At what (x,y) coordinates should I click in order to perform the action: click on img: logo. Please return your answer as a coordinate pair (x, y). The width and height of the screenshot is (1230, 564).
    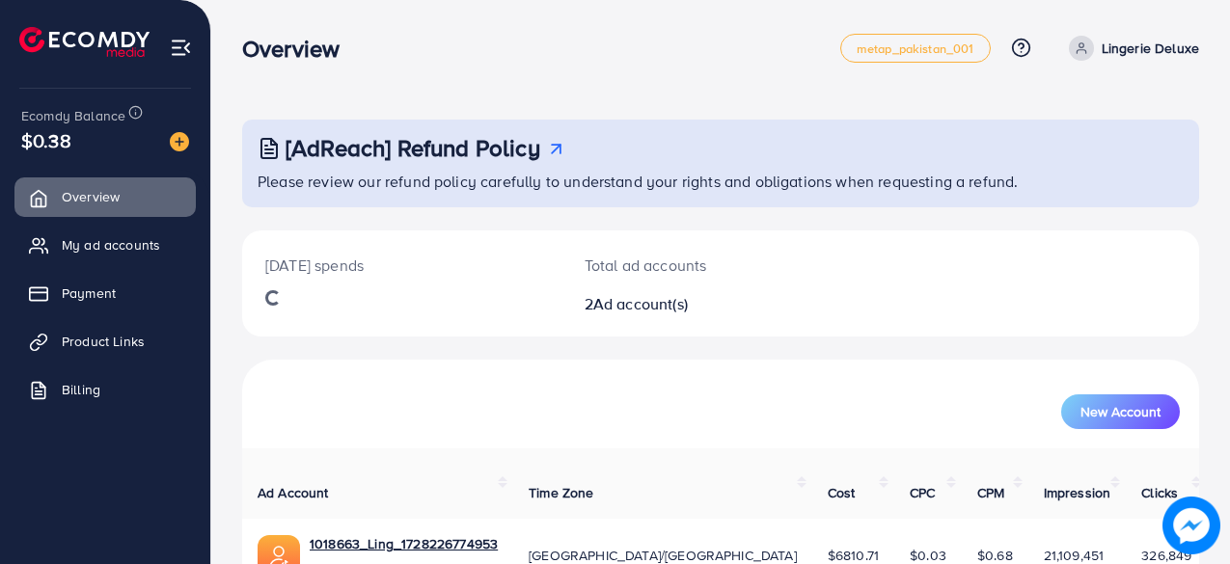
    Looking at the image, I should click on (84, 41).